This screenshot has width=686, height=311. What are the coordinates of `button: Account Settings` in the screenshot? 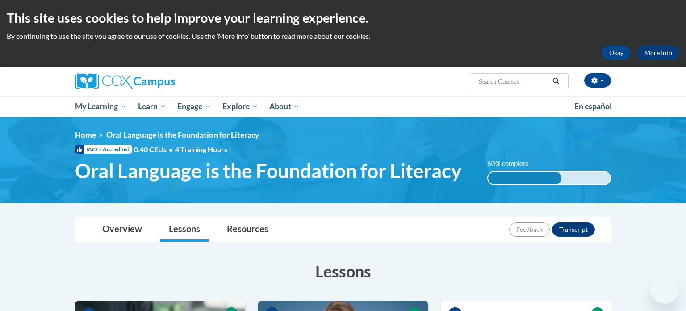 It's located at (598, 80).